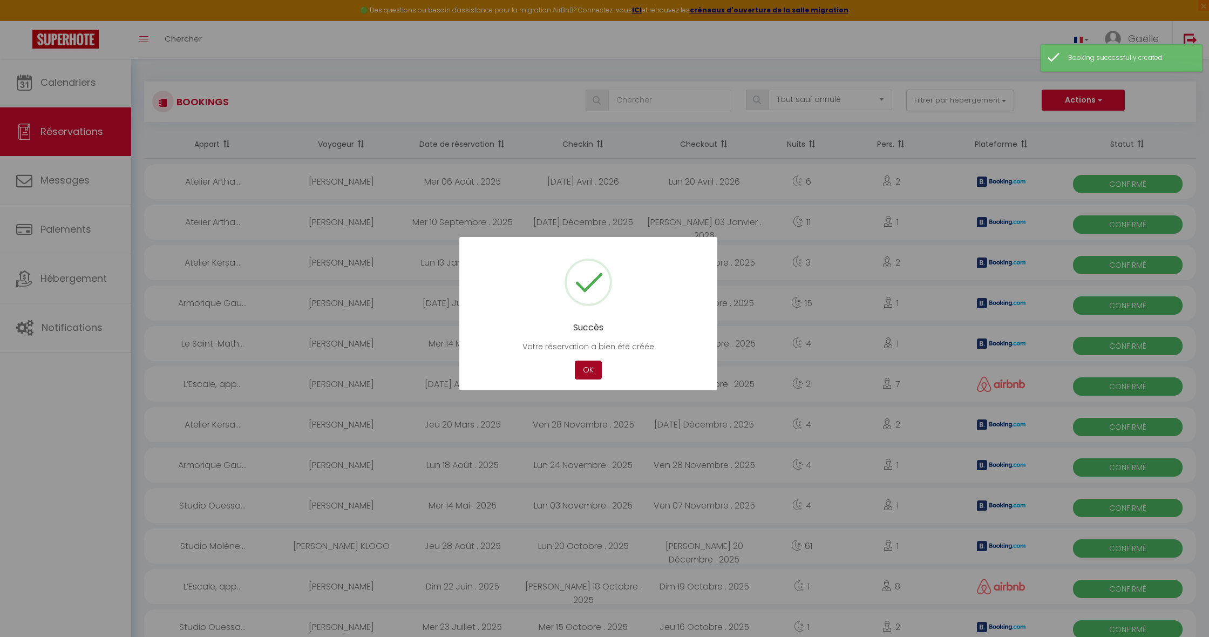 This screenshot has width=1209, height=637. I want to click on div: Booking successfully created, so click(1129, 58).